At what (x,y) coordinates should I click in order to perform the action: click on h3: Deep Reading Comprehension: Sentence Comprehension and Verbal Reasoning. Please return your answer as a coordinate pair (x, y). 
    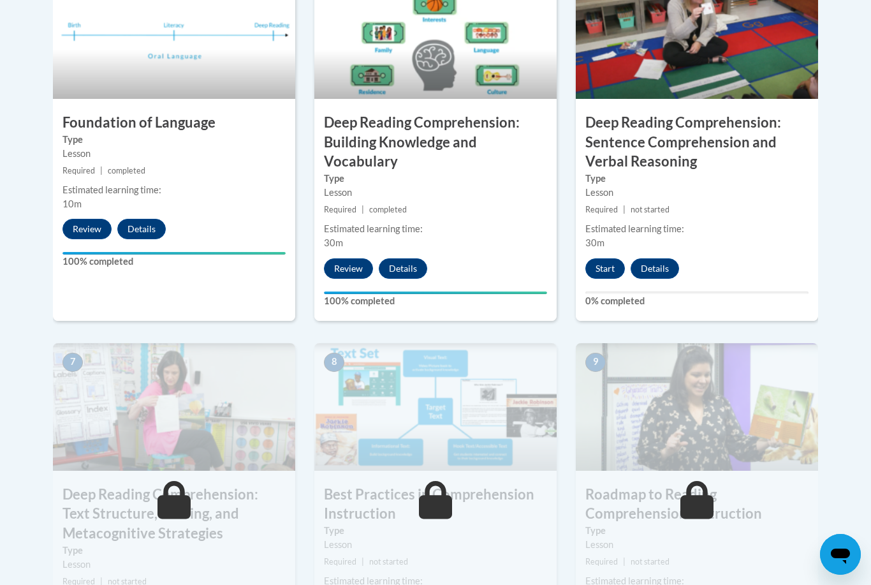
    Looking at the image, I should click on (697, 142).